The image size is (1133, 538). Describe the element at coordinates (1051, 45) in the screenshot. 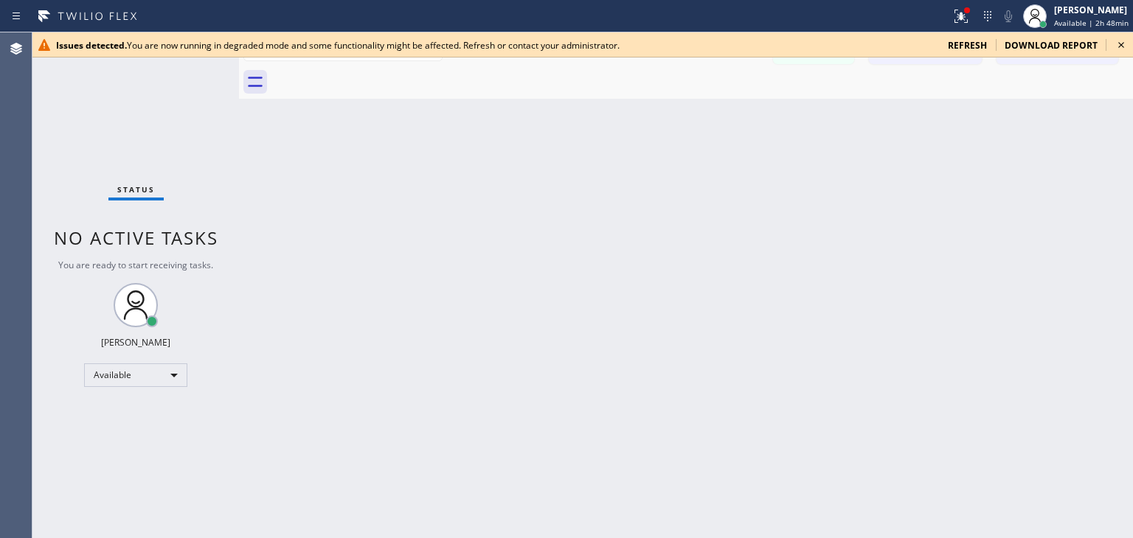

I see `span: download report` at that location.